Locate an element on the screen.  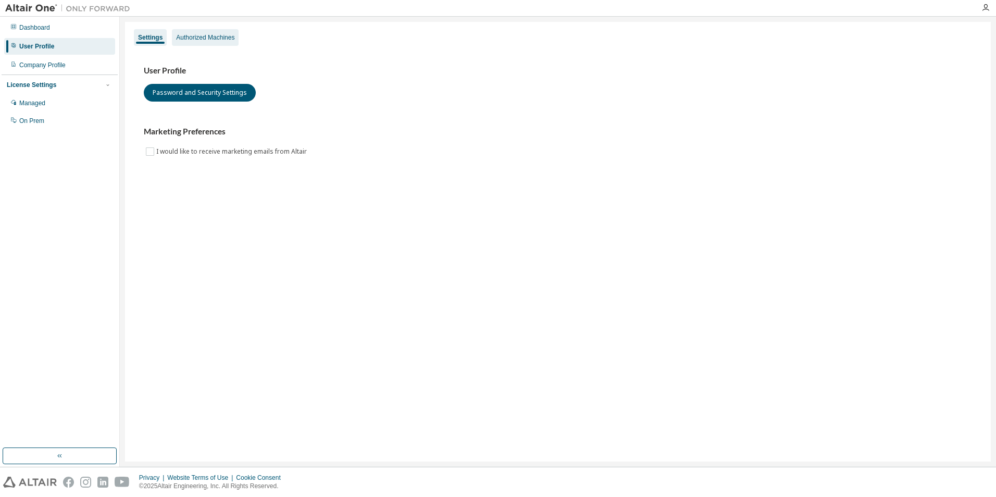
div: Privacy is located at coordinates (153, 478).